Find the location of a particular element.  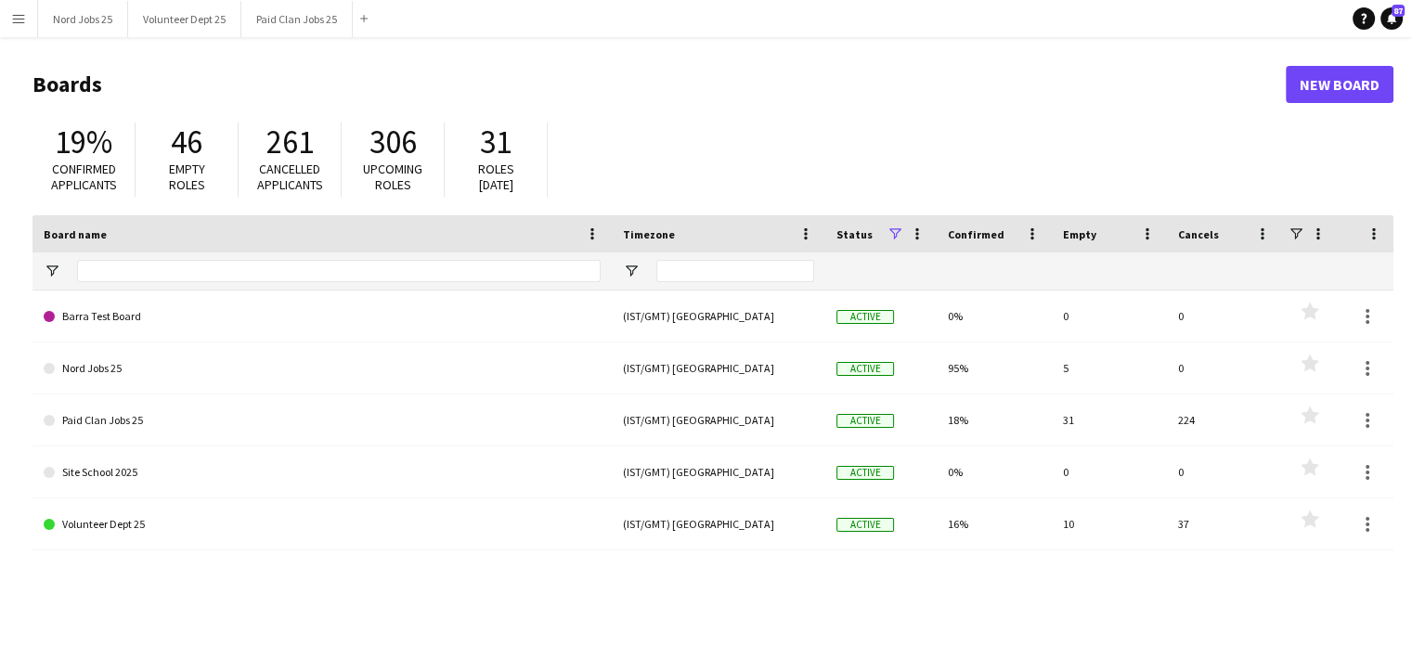

span: Cancels is located at coordinates (1198, 234).